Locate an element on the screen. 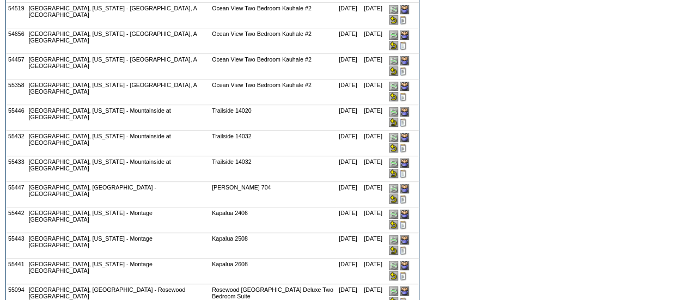 Image resolution: width=689 pixels, height=300 pixels. td: 55446 is located at coordinates (16, 118).